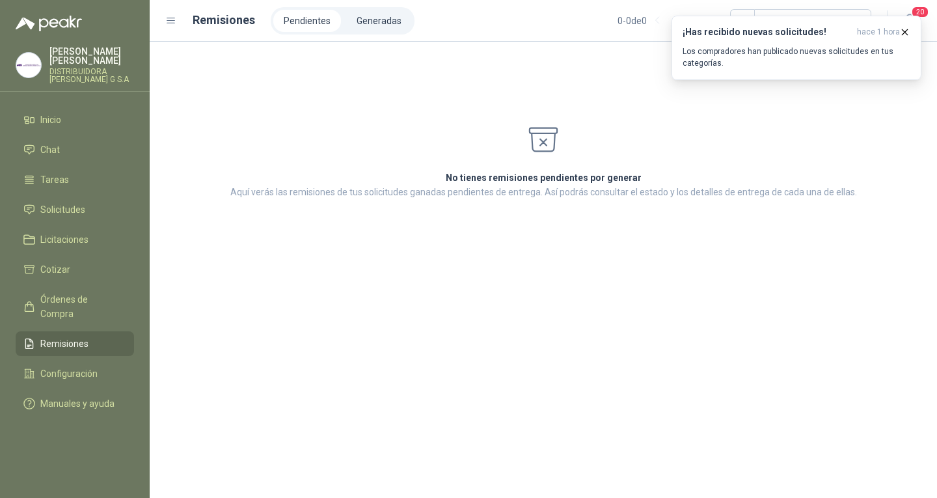 Image resolution: width=937 pixels, height=498 pixels. Describe the element at coordinates (75, 120) in the screenshot. I see `a: Inicio` at that location.